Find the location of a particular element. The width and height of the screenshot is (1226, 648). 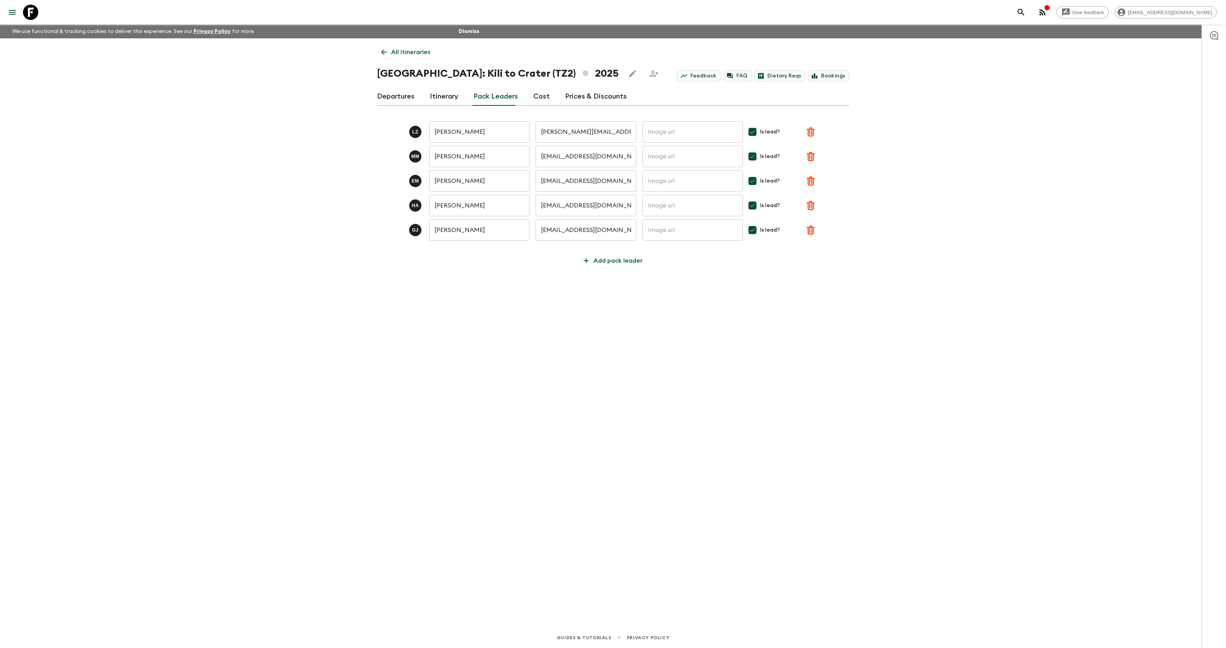

p: G J is located at coordinates (415, 230).